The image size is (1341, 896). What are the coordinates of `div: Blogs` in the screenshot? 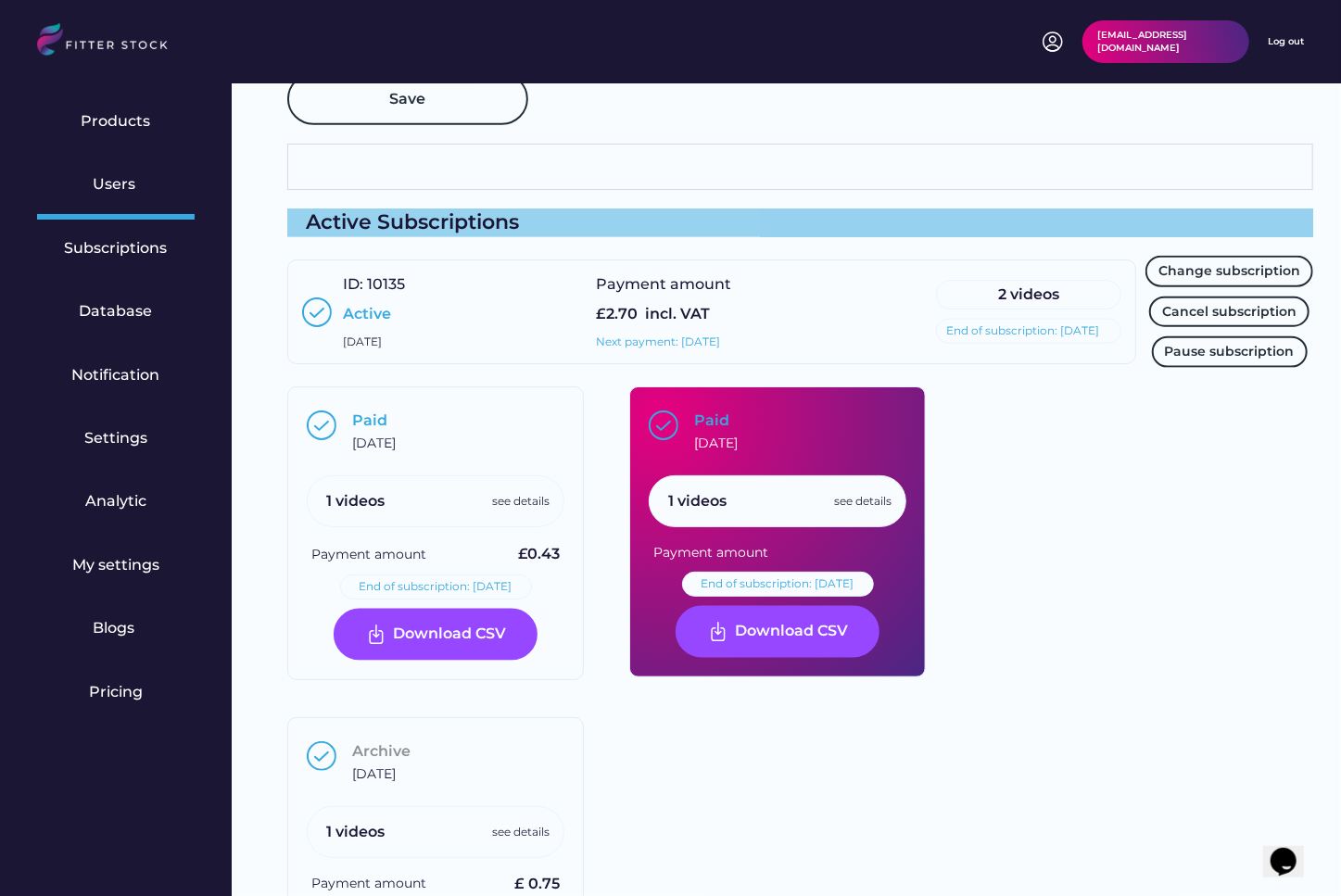 It's located at (116, 628).